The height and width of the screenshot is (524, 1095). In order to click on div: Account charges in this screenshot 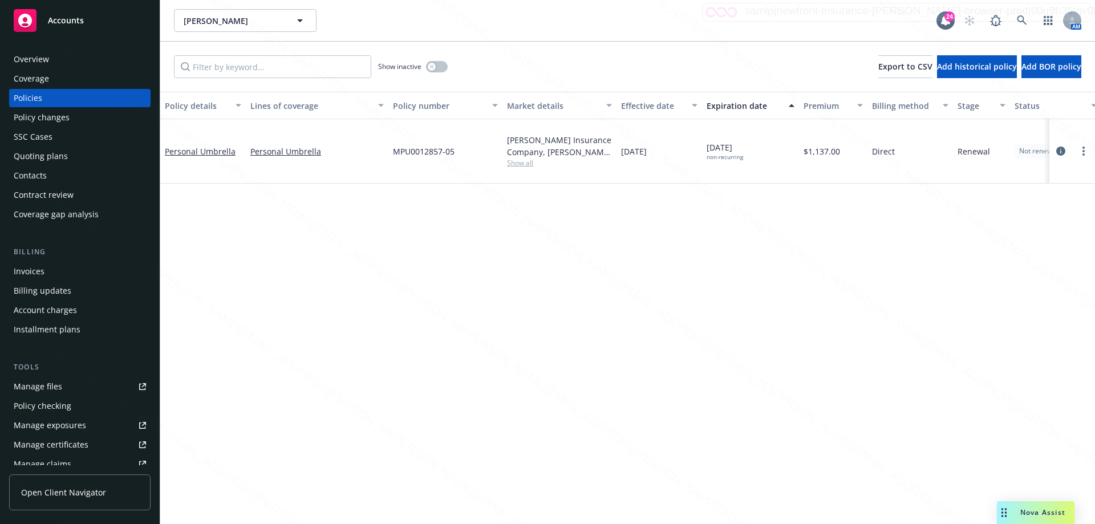, I will do `click(45, 310)`.